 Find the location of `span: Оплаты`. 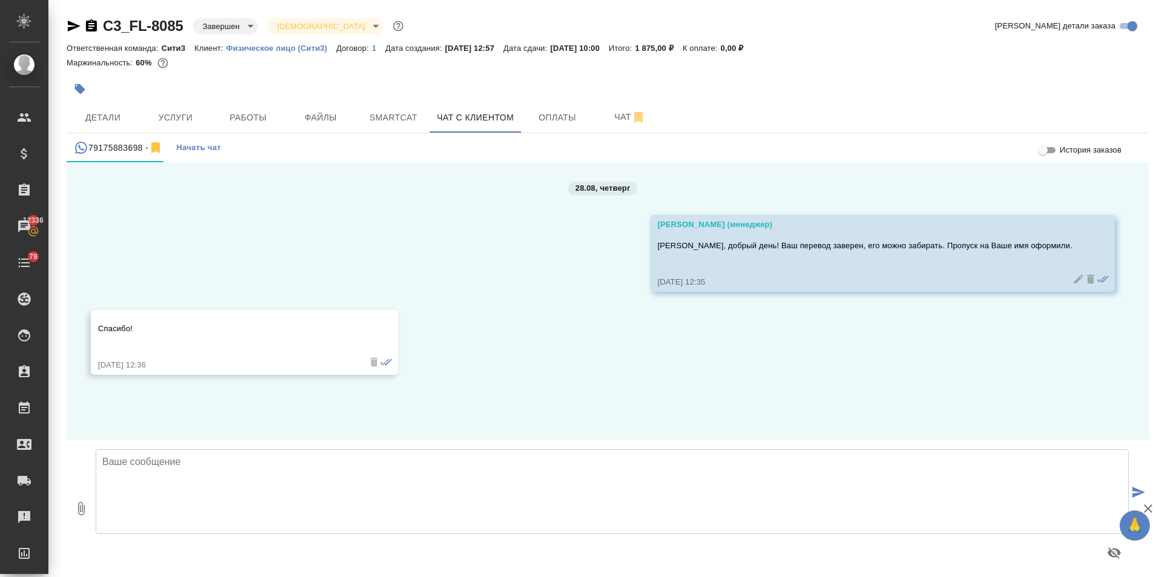

span: Оплаты is located at coordinates (558, 117).